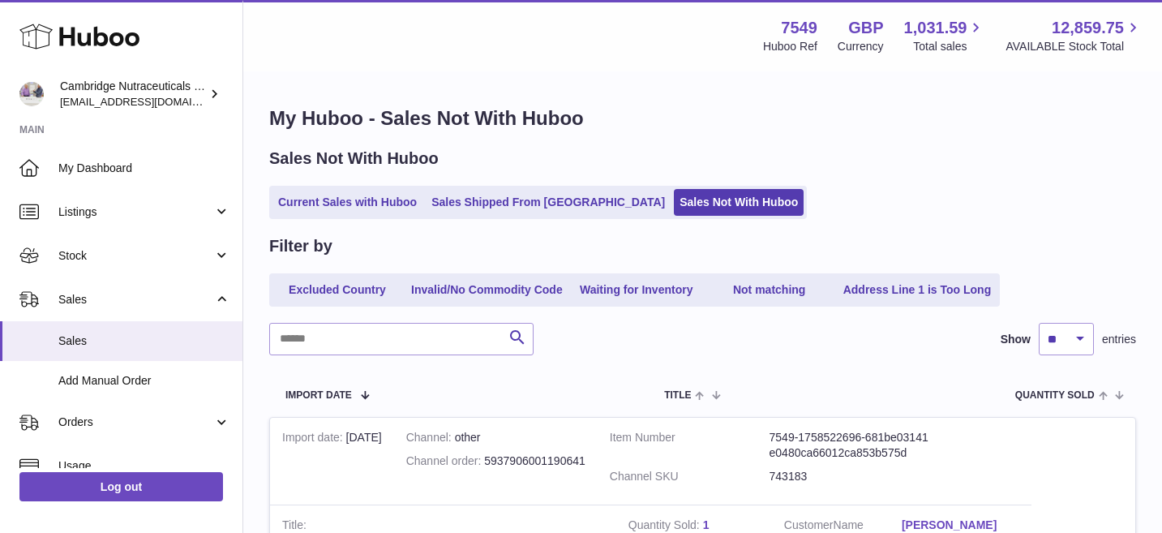 The height and width of the screenshot is (533, 1162). What do you see at coordinates (1074, 36) in the screenshot?
I see `a: 12,859.75 AVAILABLE Stock Total` at bounding box center [1074, 36].